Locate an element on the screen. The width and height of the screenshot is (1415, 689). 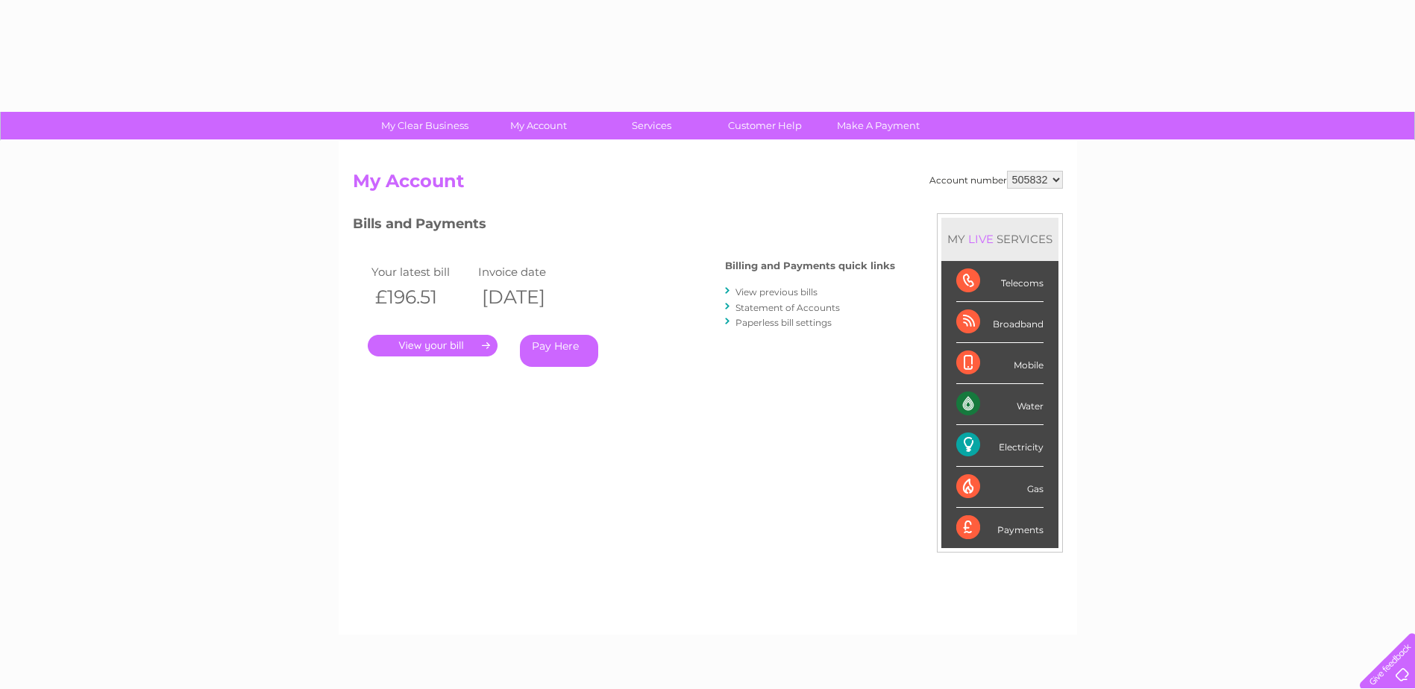
div: Water is located at coordinates (999, 404).